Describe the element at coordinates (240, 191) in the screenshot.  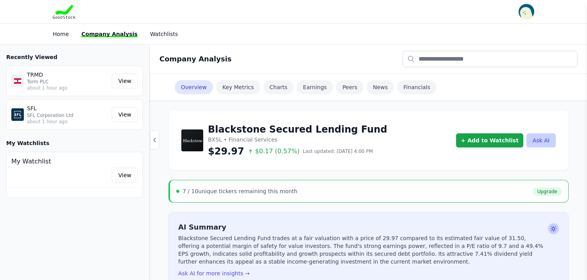
I see `div: unique tickers remaining this month` at that location.